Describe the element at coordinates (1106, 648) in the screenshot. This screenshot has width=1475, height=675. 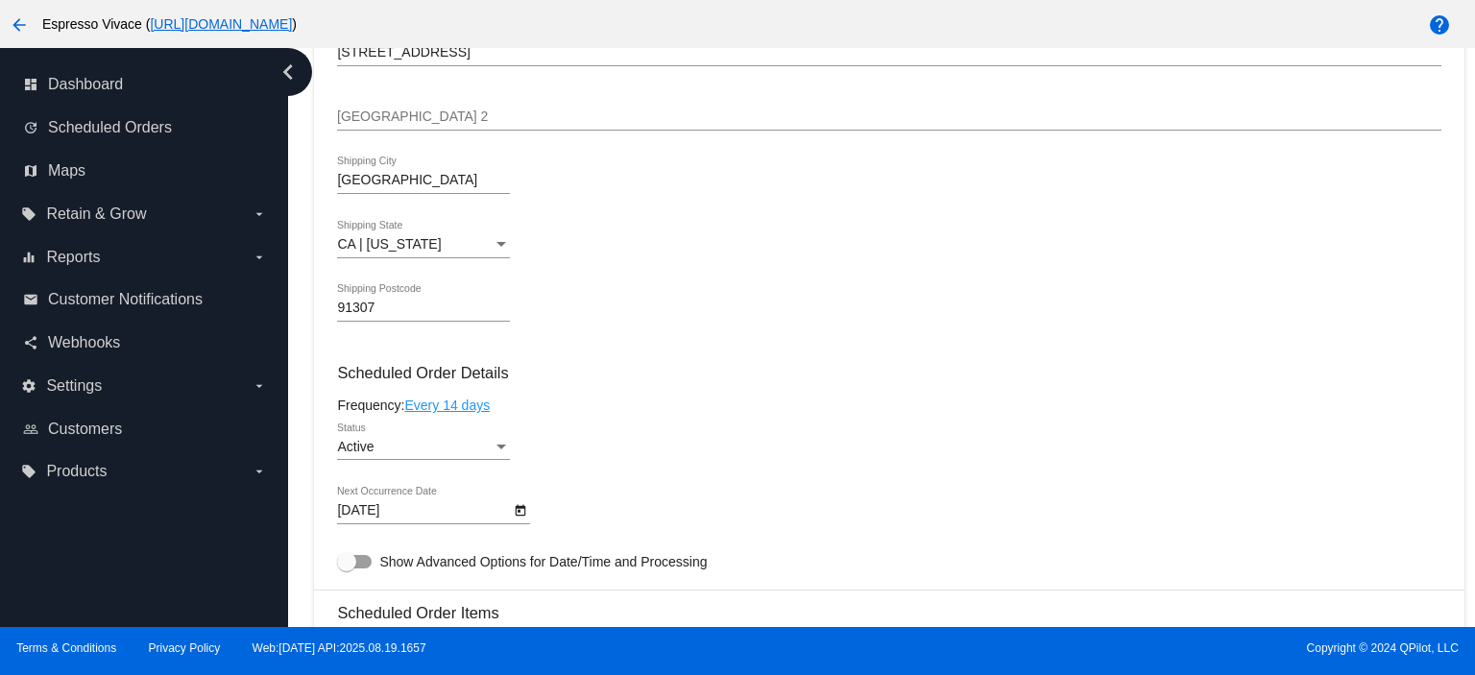
I see `span: Copyright © 2024 QPilot, LLC` at that location.